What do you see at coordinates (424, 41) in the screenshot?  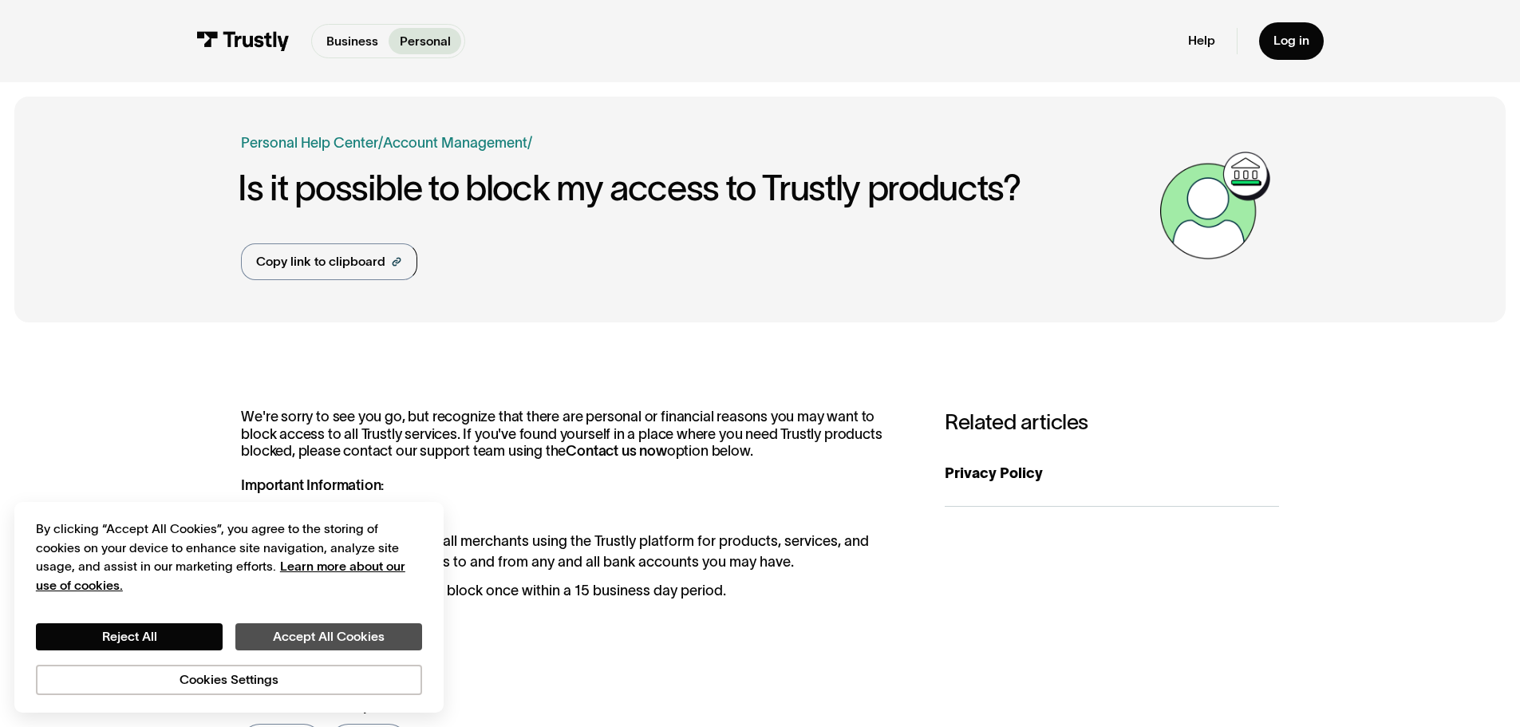 I see `a: Personal` at bounding box center [424, 41].